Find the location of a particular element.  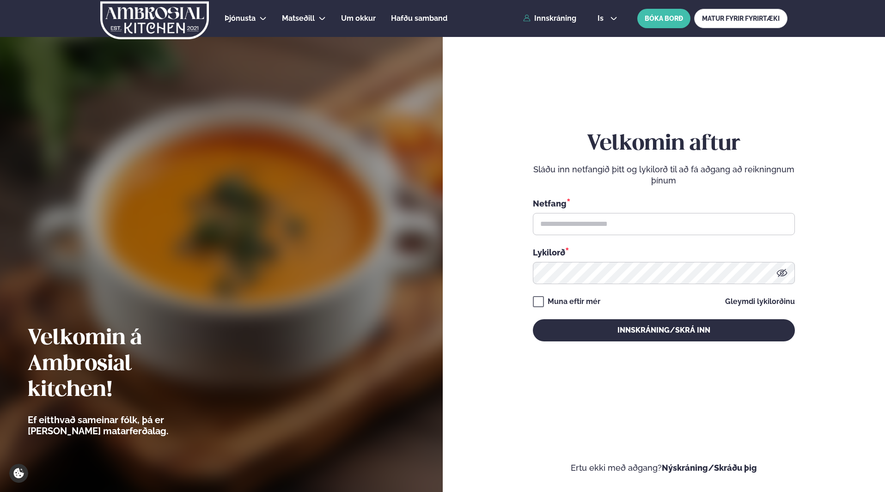

div: Netfang is located at coordinates (664, 203).